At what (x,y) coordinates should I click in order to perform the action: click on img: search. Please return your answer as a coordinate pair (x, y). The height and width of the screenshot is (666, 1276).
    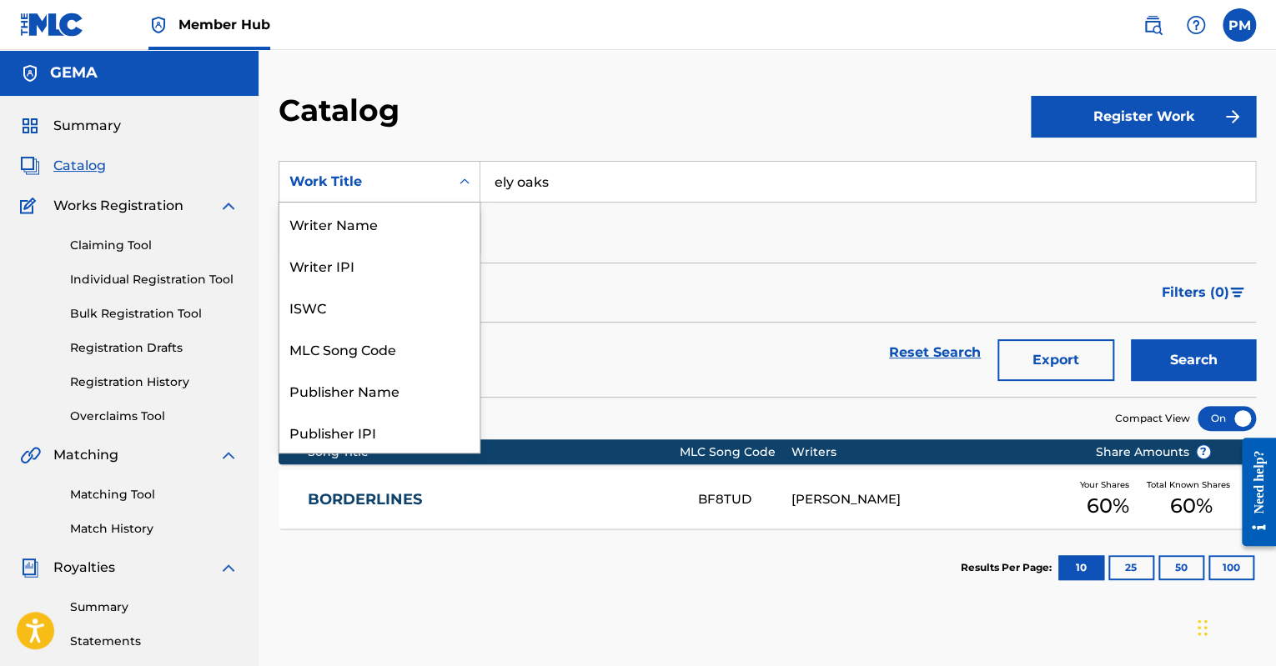
    Looking at the image, I should click on (1152, 25).